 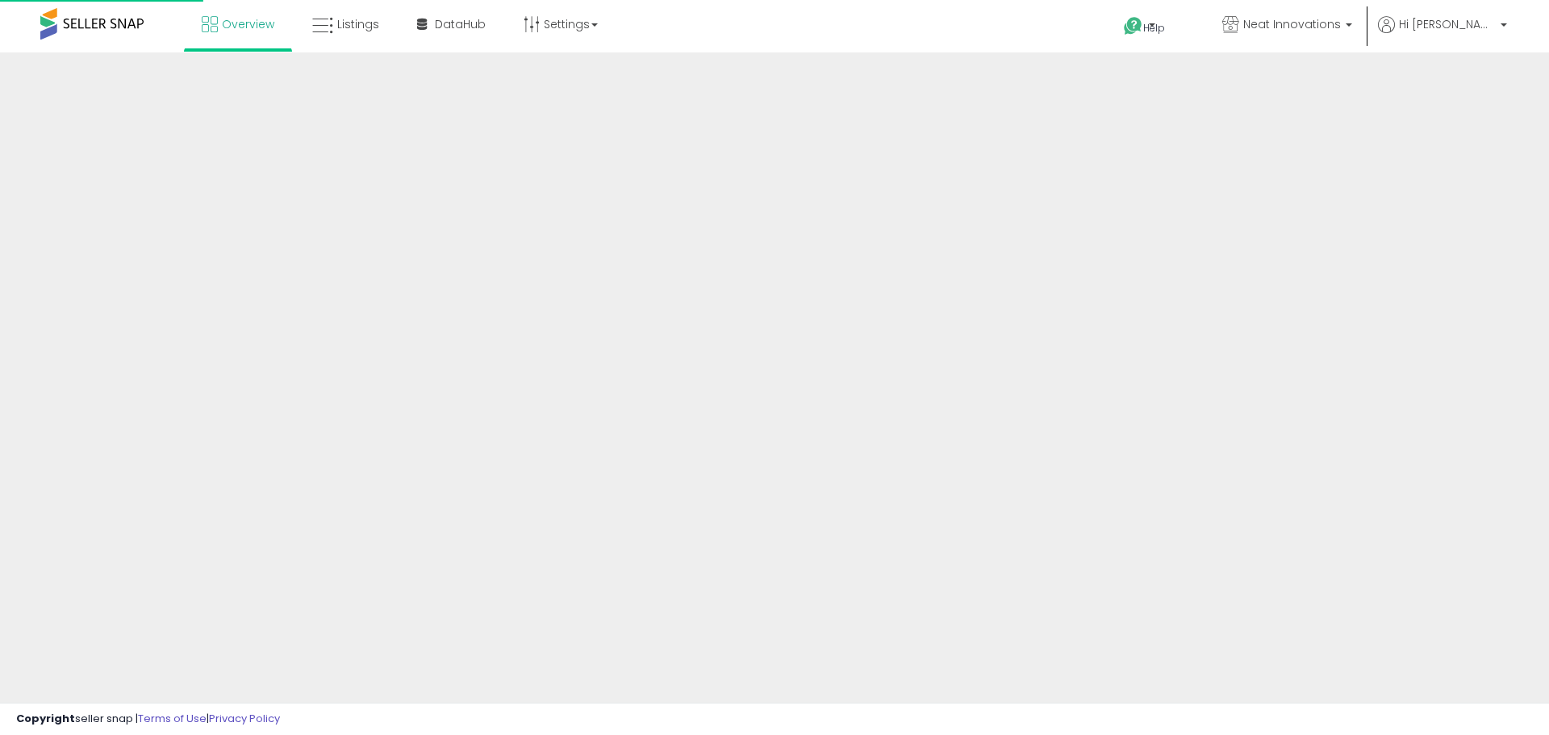 I want to click on span: Listings, so click(x=358, y=24).